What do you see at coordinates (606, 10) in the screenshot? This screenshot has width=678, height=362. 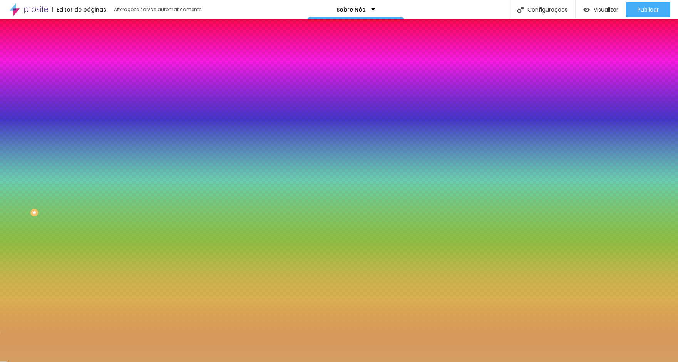 I see `span: Visualizar` at bounding box center [606, 10].